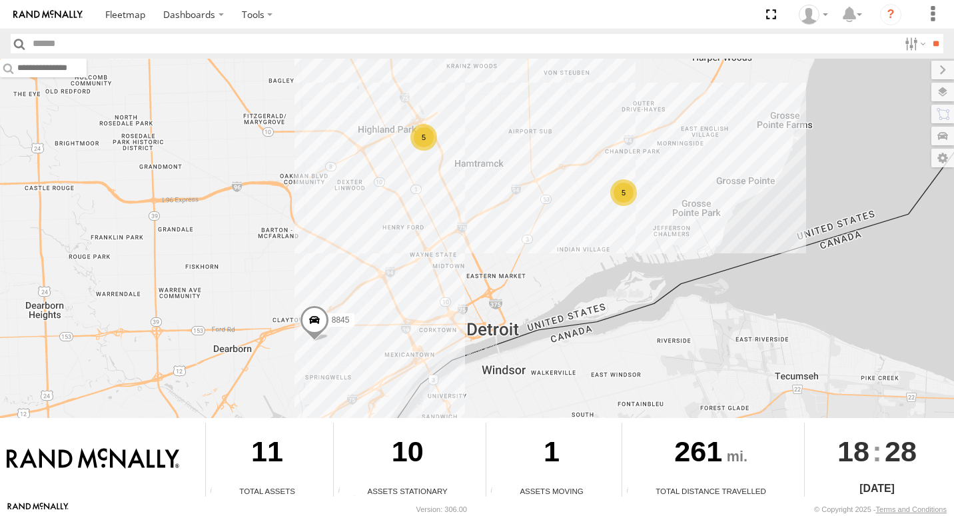 The image size is (954, 516). Describe the element at coordinates (632, 491) in the screenshot. I see `div: Total distance travelled by all assets within specified date range and applied filters` at that location.